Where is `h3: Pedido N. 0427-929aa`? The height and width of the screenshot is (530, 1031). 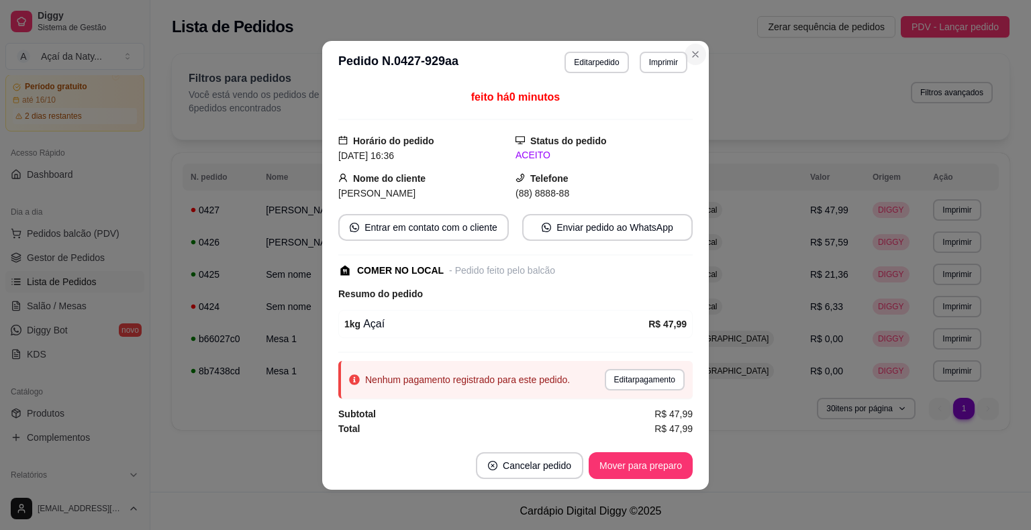
h3: Pedido N. 0427-929aa is located at coordinates (398, 62).